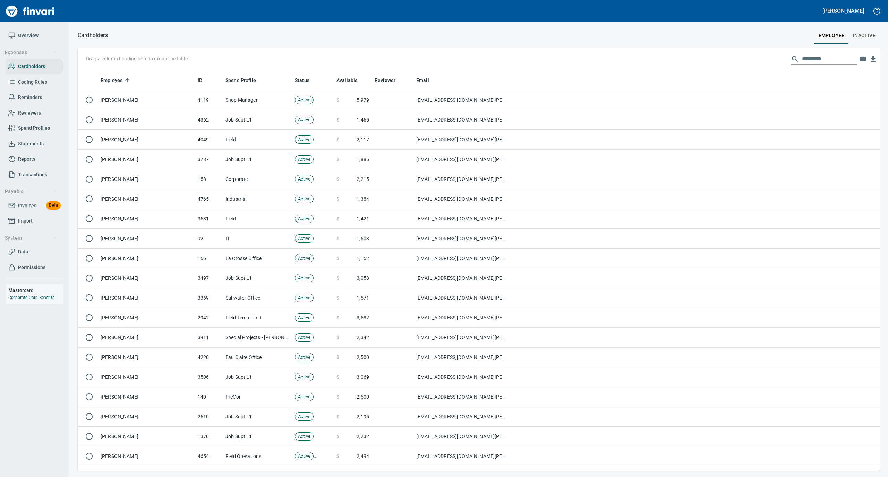 This screenshot has width=888, height=477. I want to click on td: 3506, so click(209, 377).